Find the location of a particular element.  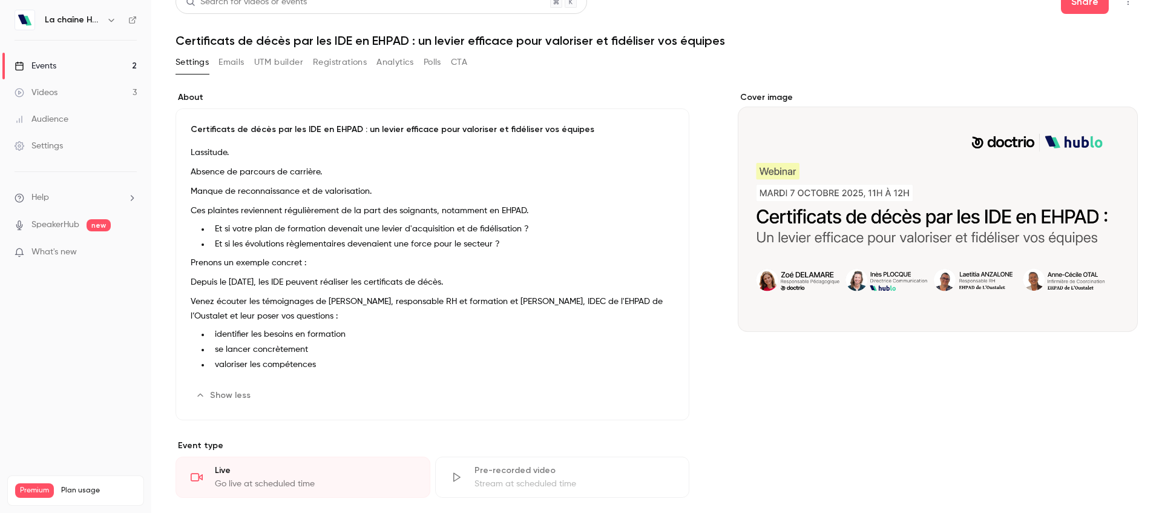

p: Certificats de décès par les IDE en EHPAD : un levier efficace pour valoriser et fidéliser vos éq... is located at coordinates (432, 130).